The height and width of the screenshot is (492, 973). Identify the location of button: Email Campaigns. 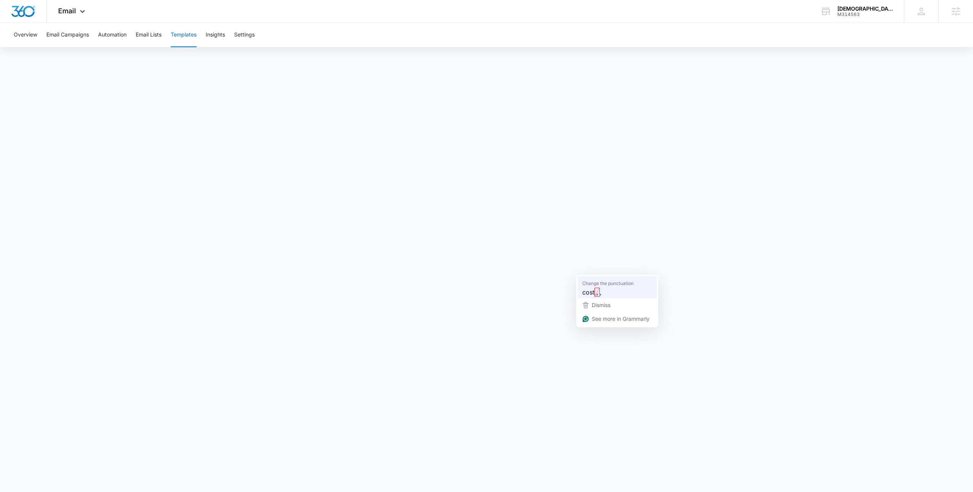
(68, 35).